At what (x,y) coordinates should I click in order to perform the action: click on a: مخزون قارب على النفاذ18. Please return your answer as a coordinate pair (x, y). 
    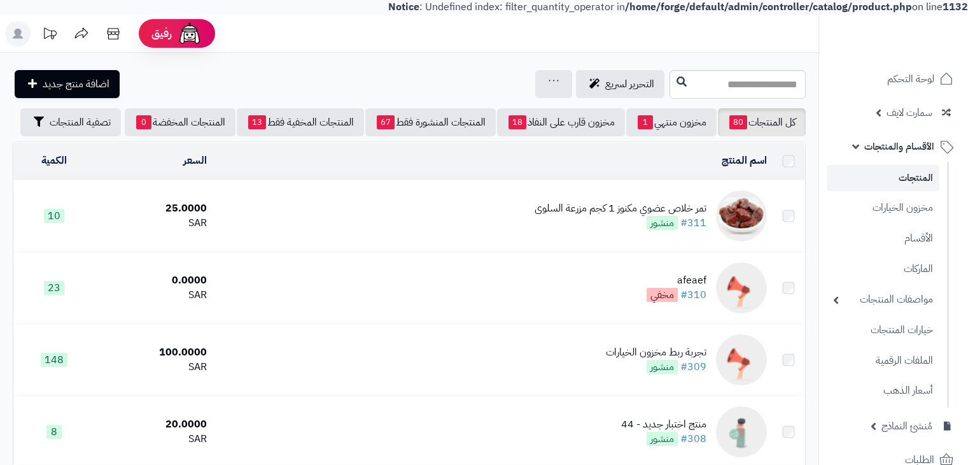
    Looking at the image, I should click on (561, 122).